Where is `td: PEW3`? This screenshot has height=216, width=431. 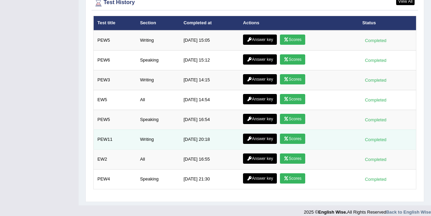 td: PEW3 is located at coordinates (115, 80).